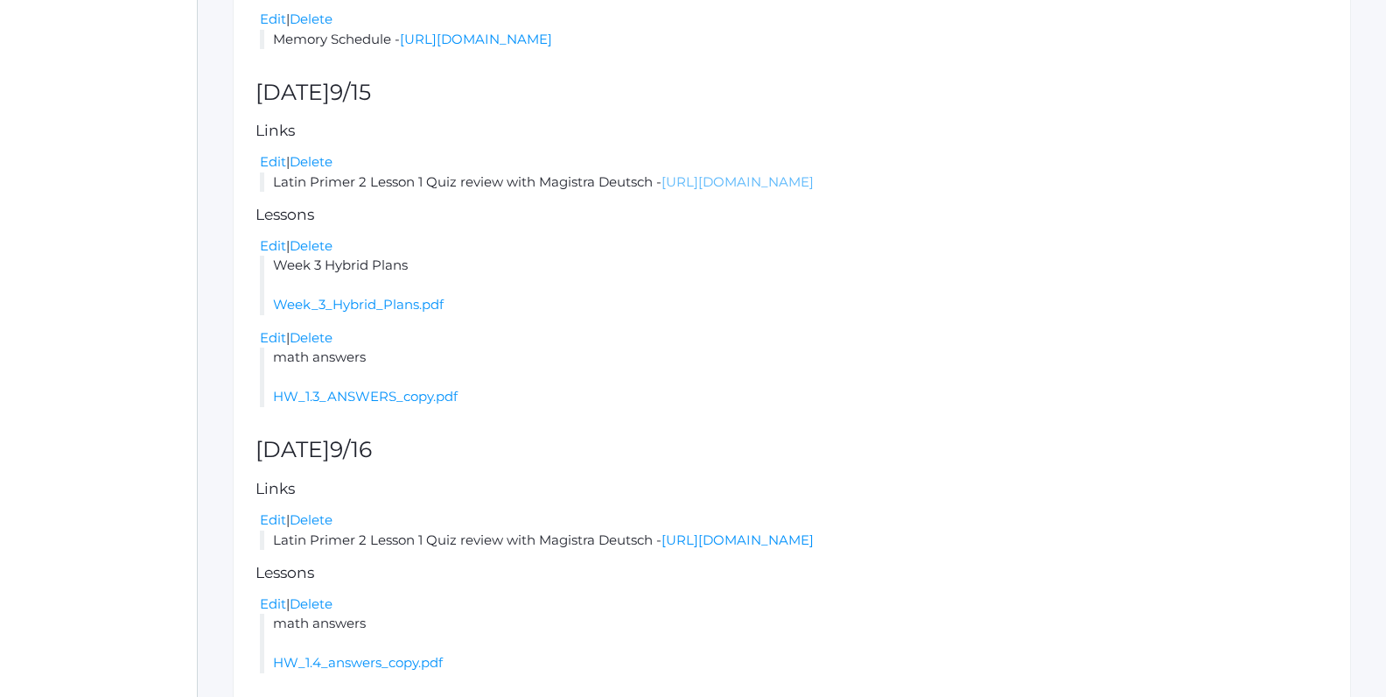 The height and width of the screenshot is (697, 1386). What do you see at coordinates (794, 285) in the screenshot?
I see `li: Week 3 Hybrid Plans` at bounding box center [794, 285].